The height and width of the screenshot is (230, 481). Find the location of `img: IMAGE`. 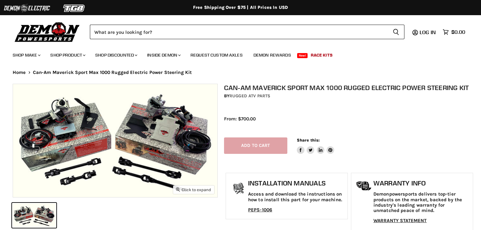

img: IMAGE is located at coordinates (115, 141).